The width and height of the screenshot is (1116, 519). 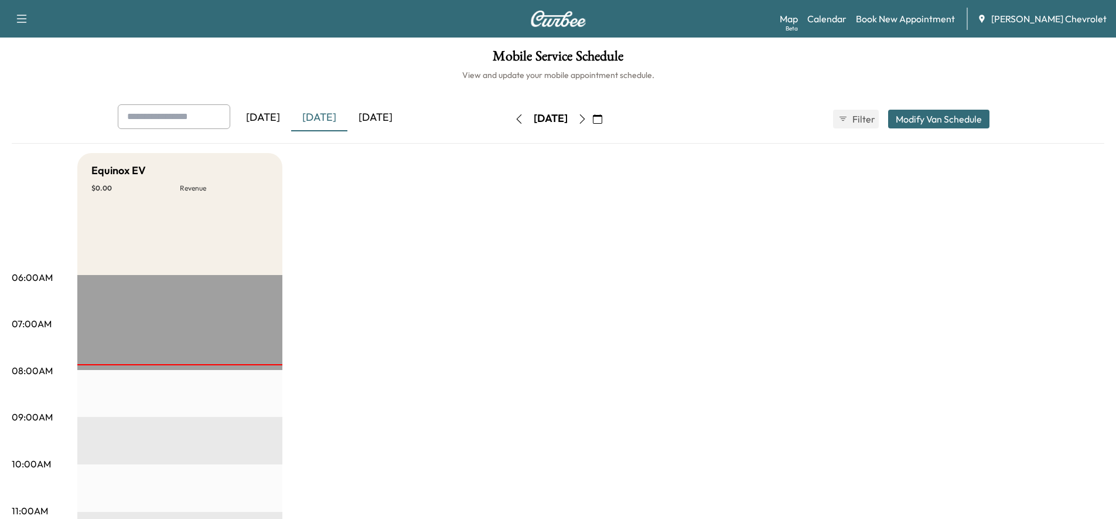 What do you see at coordinates (30, 510) in the screenshot?
I see `p: 11:00AM` at bounding box center [30, 510].